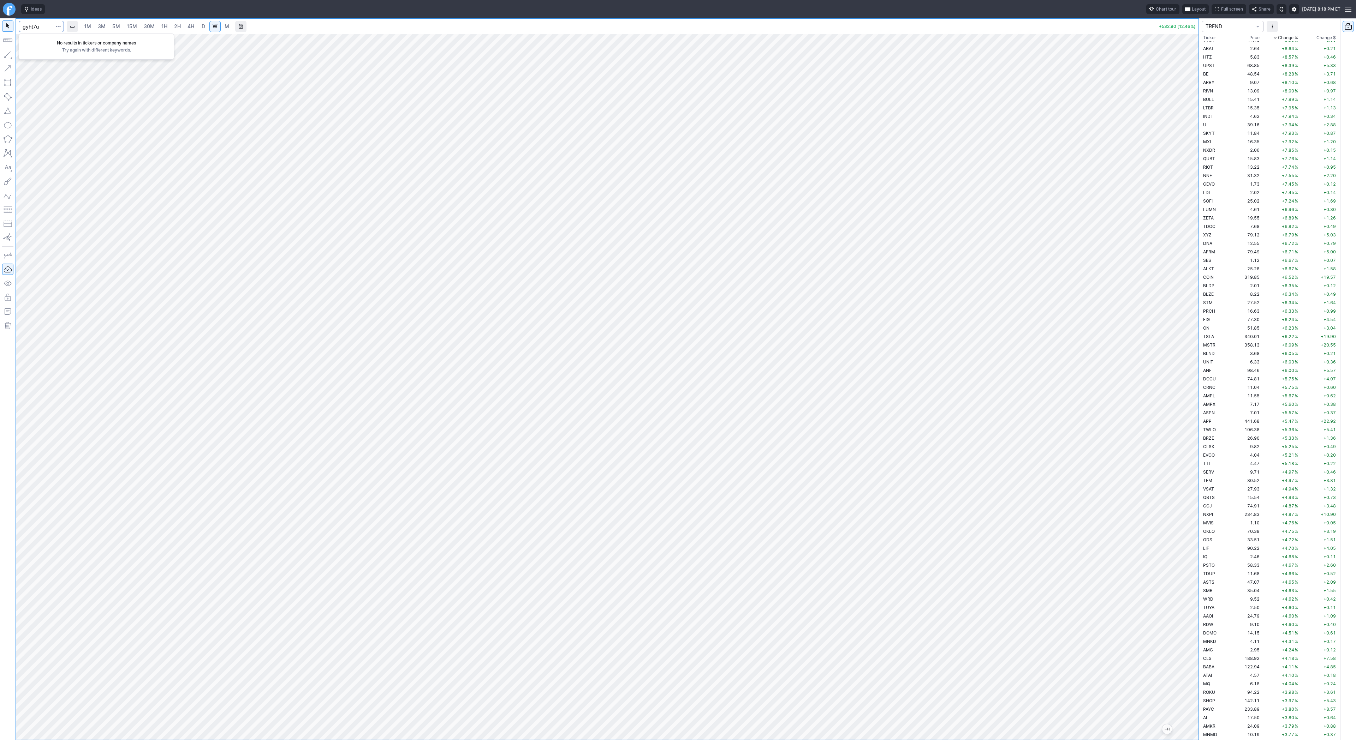 This screenshot has width=1356, height=740. What do you see at coordinates (1245, 311) in the screenshot?
I see `td: 16.63` at bounding box center [1245, 311].